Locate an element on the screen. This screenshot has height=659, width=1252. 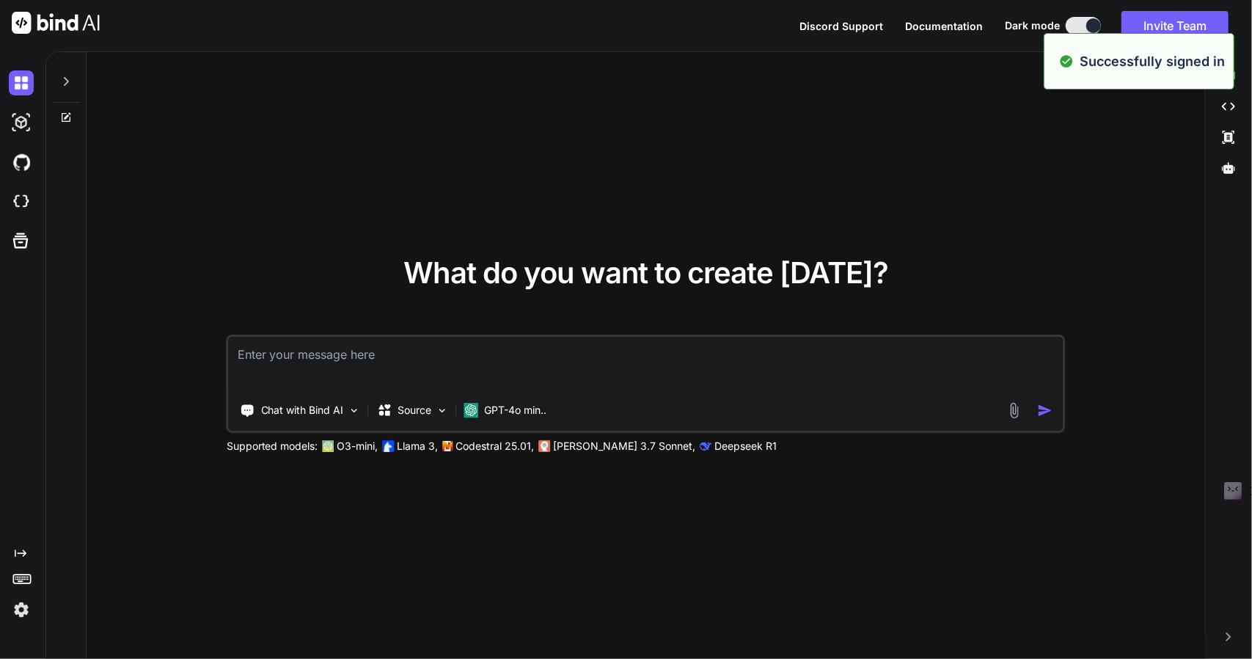
img: Pick Tools is located at coordinates (354, 410).